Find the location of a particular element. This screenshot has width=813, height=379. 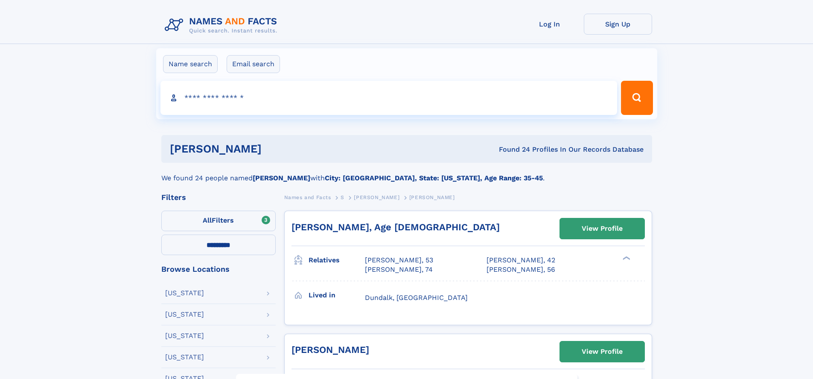

span: All is located at coordinates (207, 220).